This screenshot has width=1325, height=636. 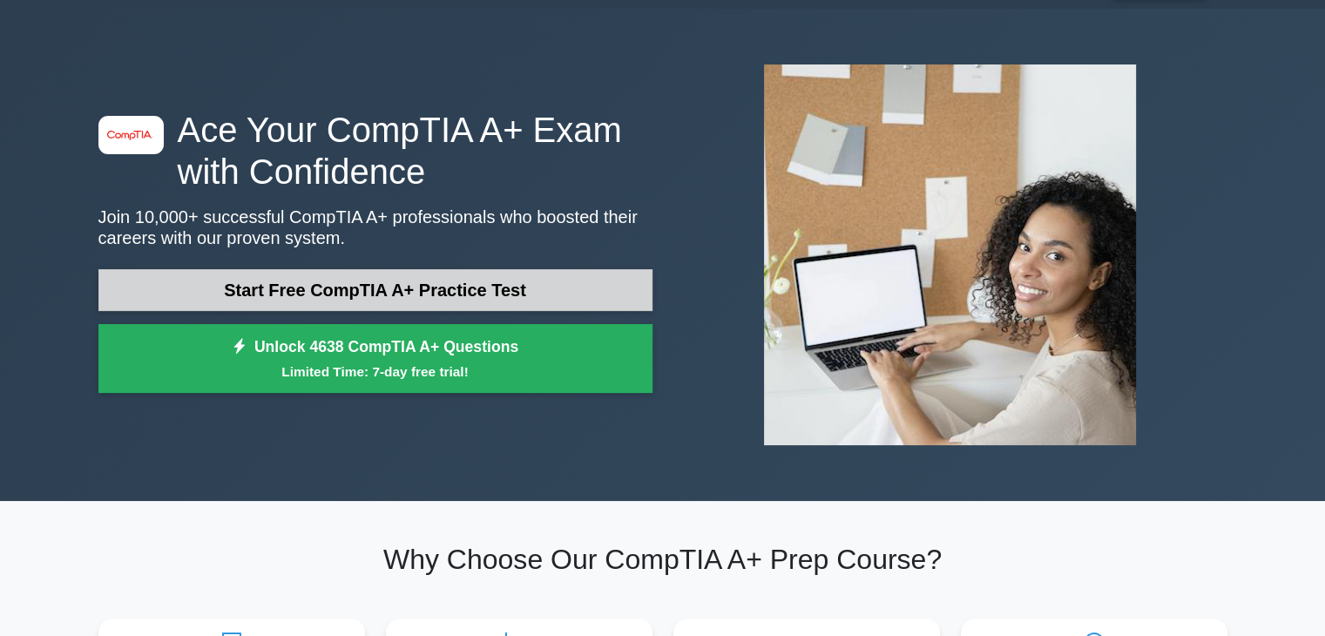 I want to click on a: Unlock 4638 CompTIA A+ QuestionsLimited Time: 7-day free trial!, so click(x=375, y=359).